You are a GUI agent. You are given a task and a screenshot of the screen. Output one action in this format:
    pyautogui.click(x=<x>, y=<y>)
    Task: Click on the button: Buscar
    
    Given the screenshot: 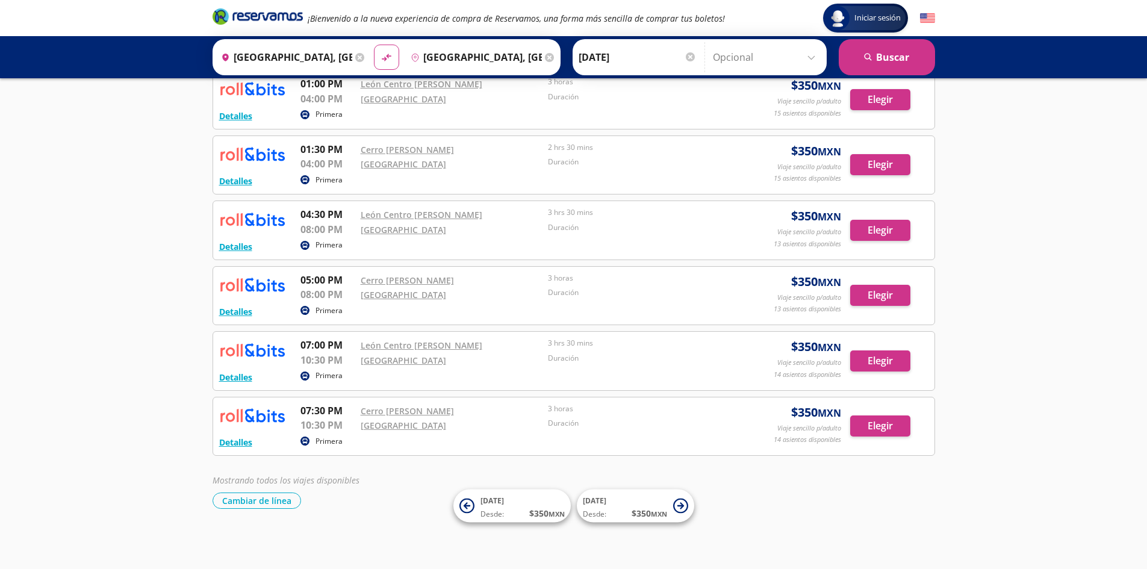 What is the action you would take?
    pyautogui.click(x=887, y=57)
    